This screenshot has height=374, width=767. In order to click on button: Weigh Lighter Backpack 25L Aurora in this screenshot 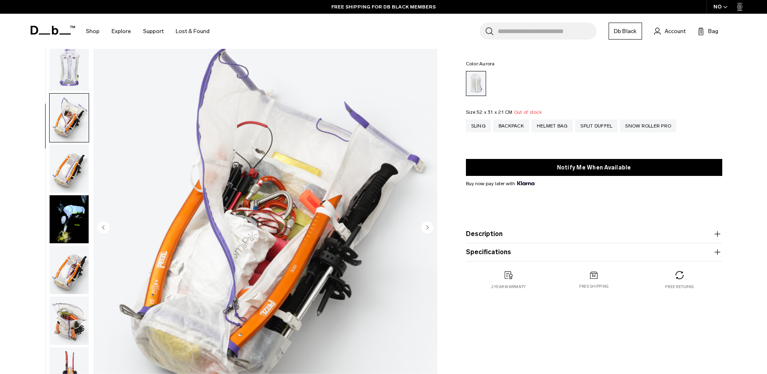, I will do `click(69, 219)`.